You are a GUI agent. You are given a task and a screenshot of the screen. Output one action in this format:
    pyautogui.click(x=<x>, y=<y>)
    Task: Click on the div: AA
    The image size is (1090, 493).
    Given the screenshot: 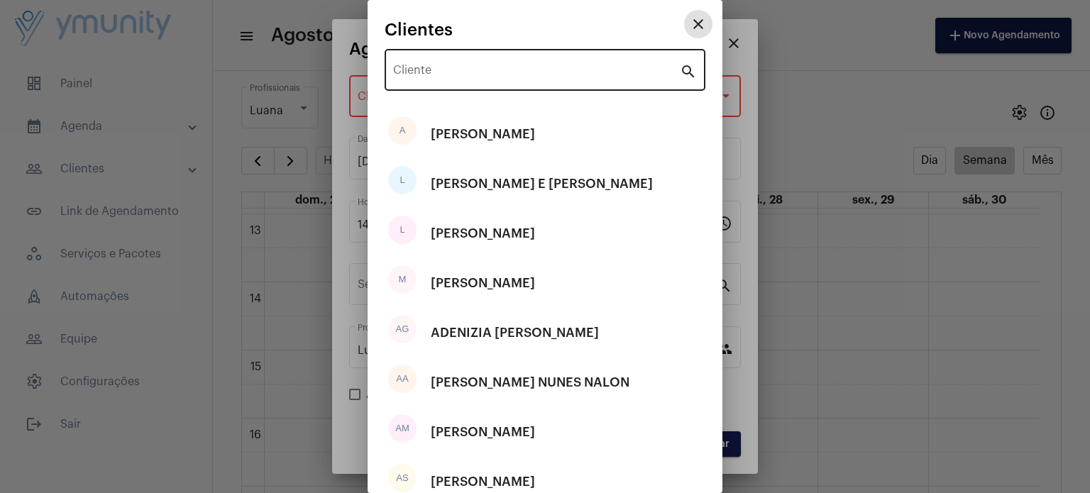 What is the action you would take?
    pyautogui.click(x=402, y=379)
    